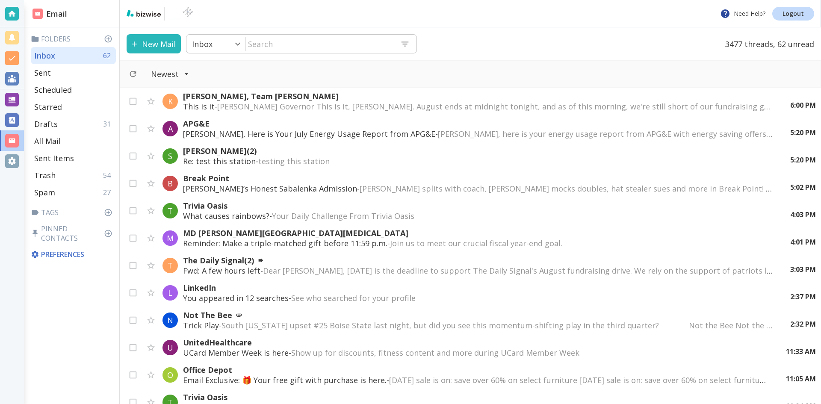 The image size is (821, 404). I want to click on p: Email Exclusive: 🎁 Your free gift with purchase is here. -, so click(476, 380).